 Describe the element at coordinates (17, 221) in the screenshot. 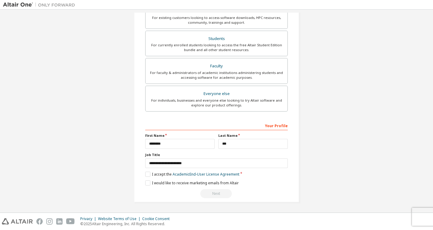

I see `img: altair_logo.svg` at that location.